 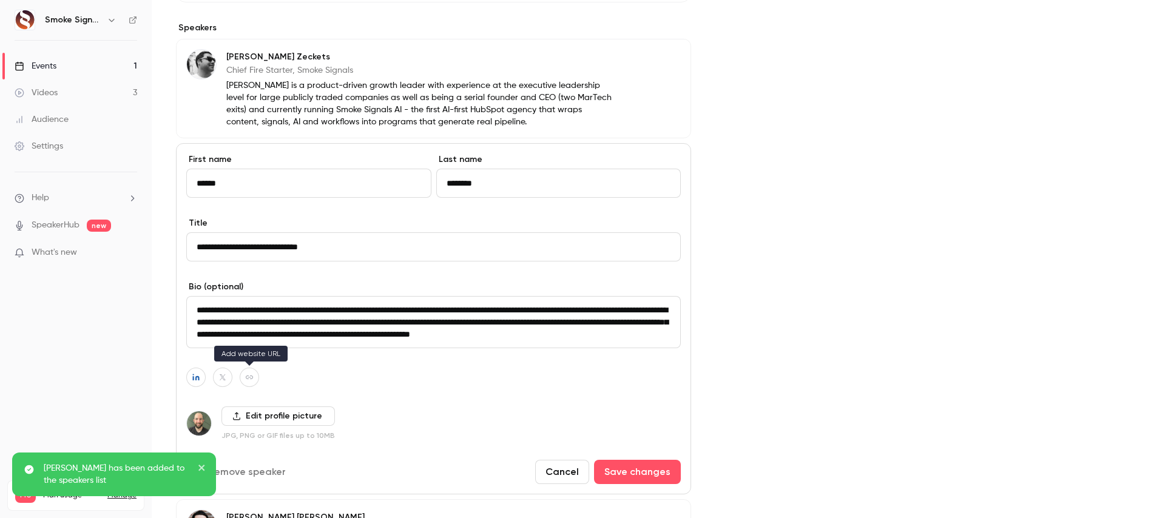 What do you see at coordinates (419, 70) in the screenshot?
I see `p: Chief Fire Starter, Smoke Signals` at bounding box center [419, 70].